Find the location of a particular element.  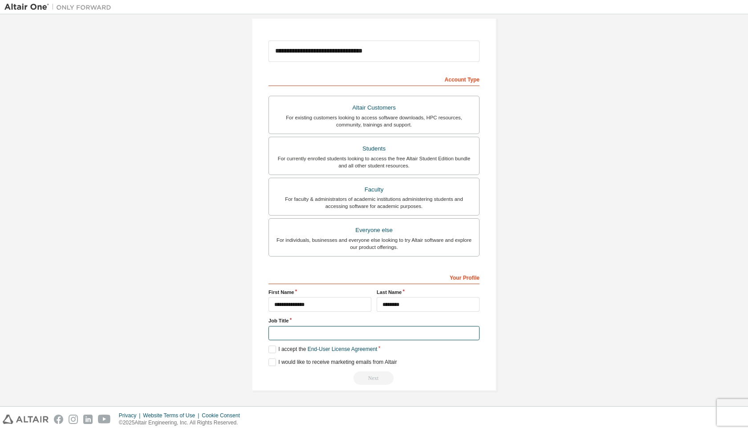

div: For individuals, businesses and everyone else looking to try Altair software and explore our prod... is located at coordinates (374, 244).